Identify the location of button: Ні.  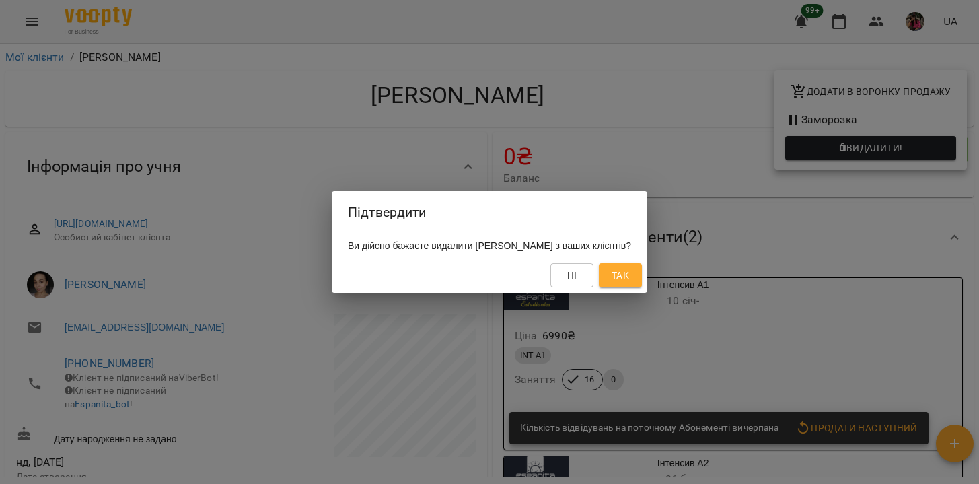
(572, 275).